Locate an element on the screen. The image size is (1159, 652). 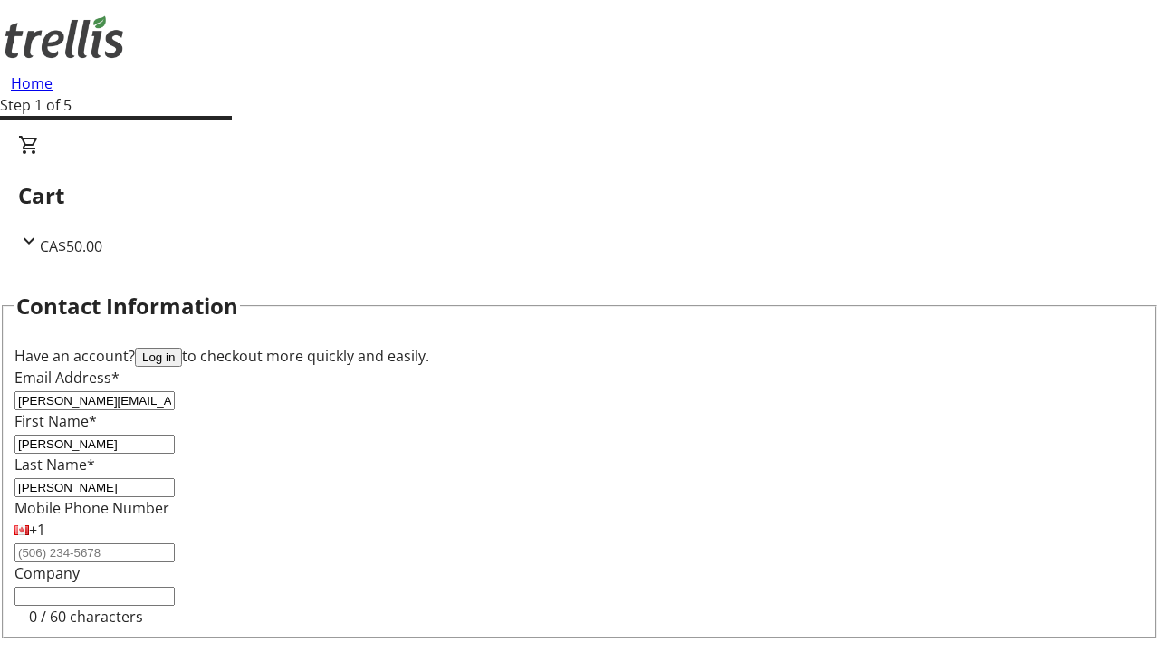
button: Log in is located at coordinates (158, 357).